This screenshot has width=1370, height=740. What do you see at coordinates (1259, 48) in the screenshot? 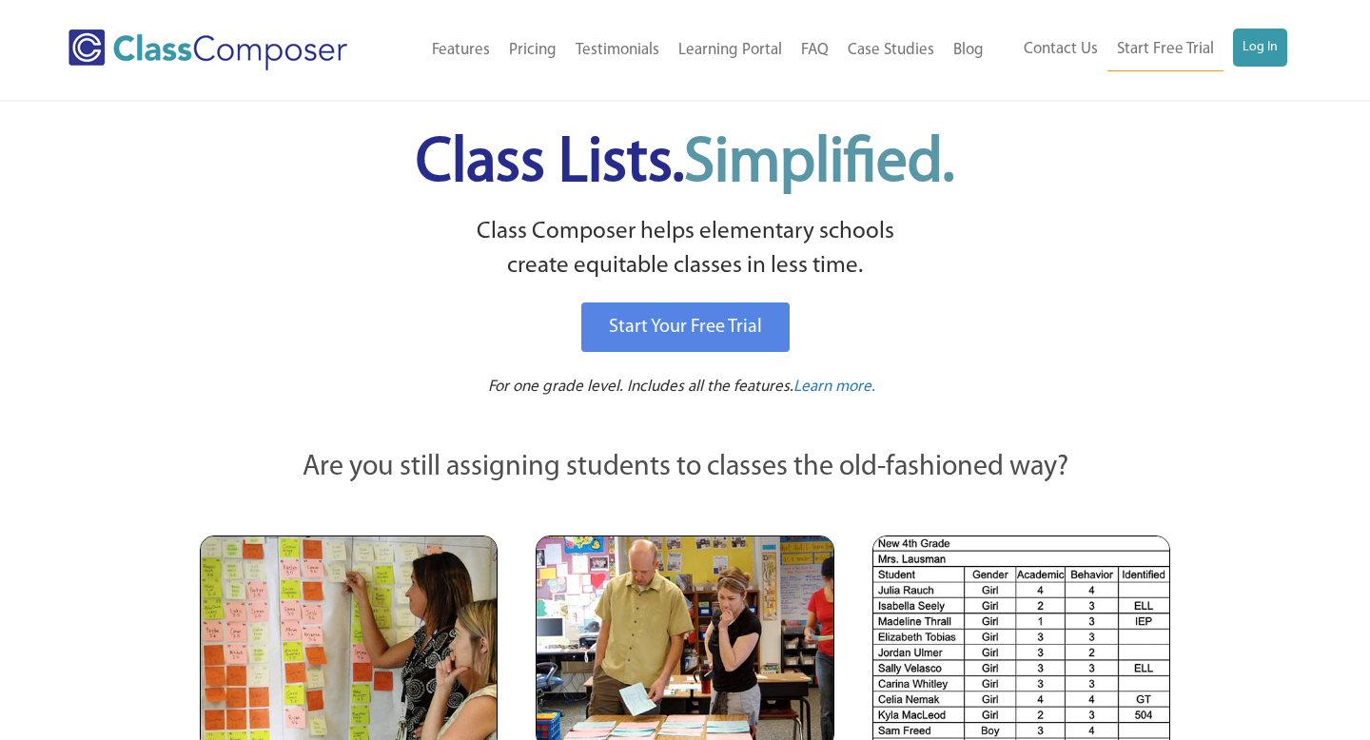
I see `a: Log In` at bounding box center [1259, 48].